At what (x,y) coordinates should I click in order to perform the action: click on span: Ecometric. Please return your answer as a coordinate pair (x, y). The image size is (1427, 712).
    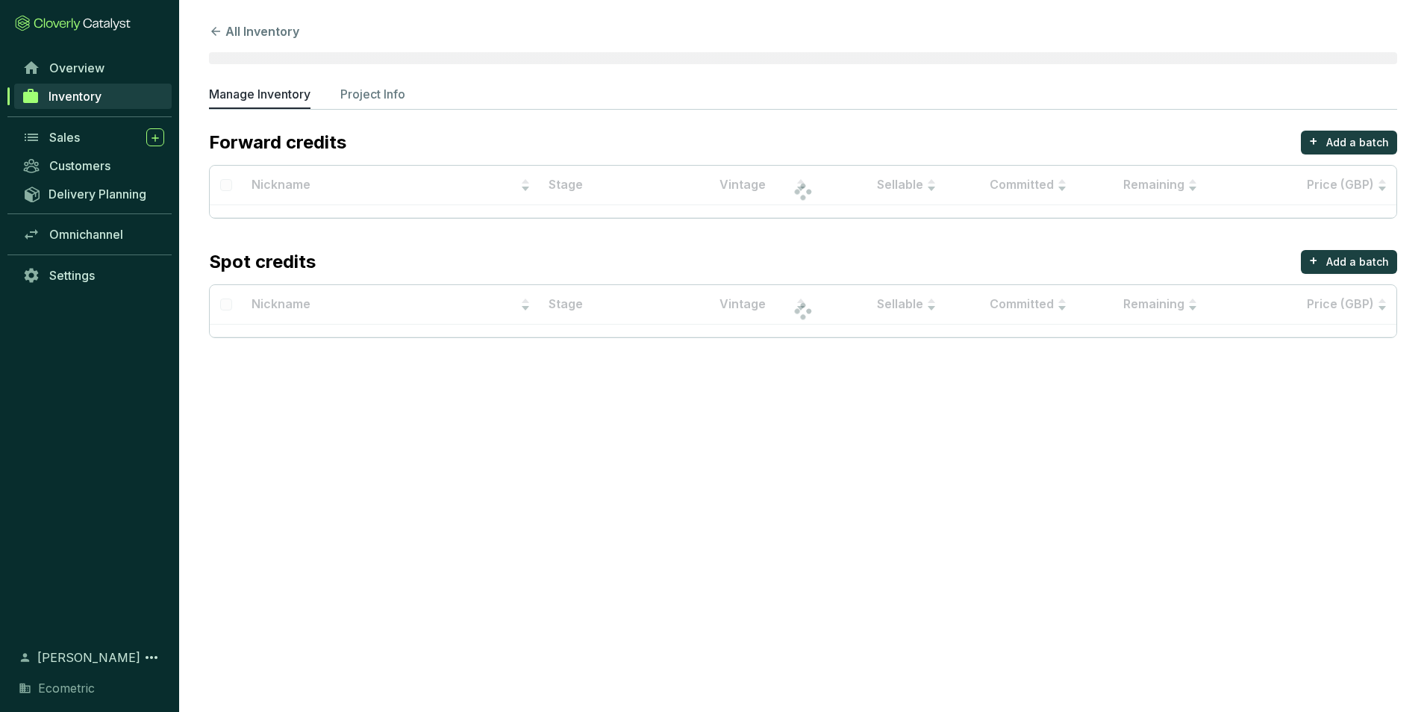
    Looking at the image, I should click on (66, 688).